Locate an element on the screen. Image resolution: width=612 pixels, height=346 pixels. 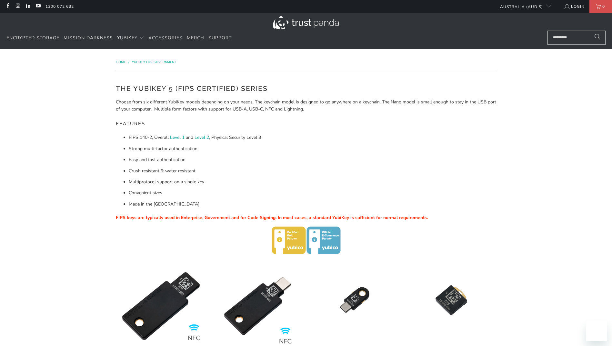
nav: Translation missing: en.navigation.header.main_nav is located at coordinates (119, 38).